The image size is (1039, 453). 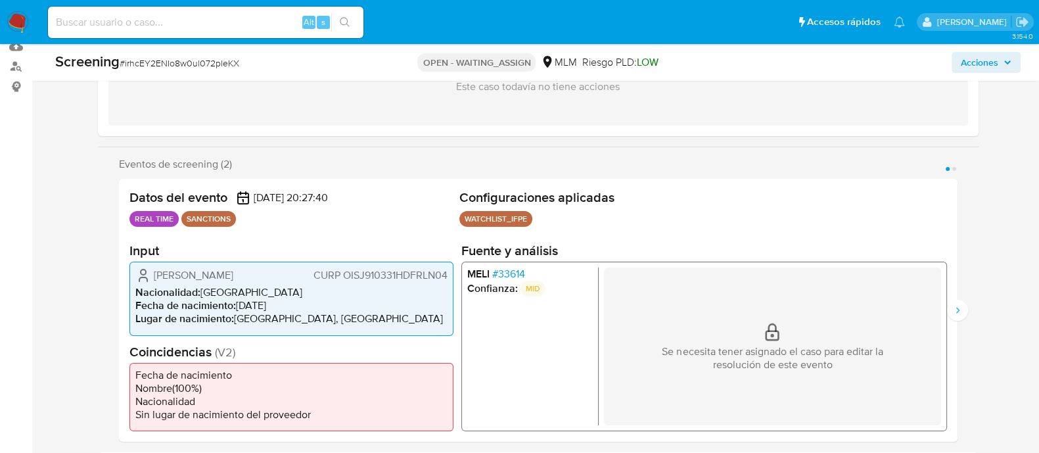 I want to click on b: Screening, so click(x=87, y=61).